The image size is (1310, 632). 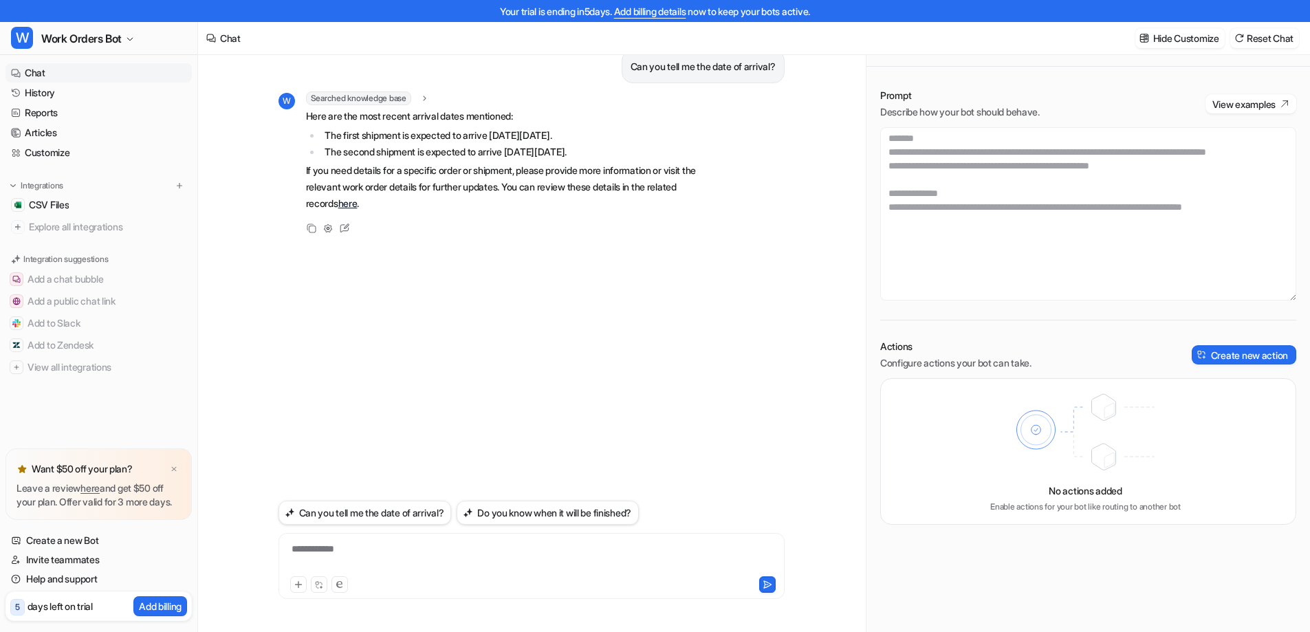 What do you see at coordinates (1239, 38) in the screenshot?
I see `img: reset` at bounding box center [1239, 38].